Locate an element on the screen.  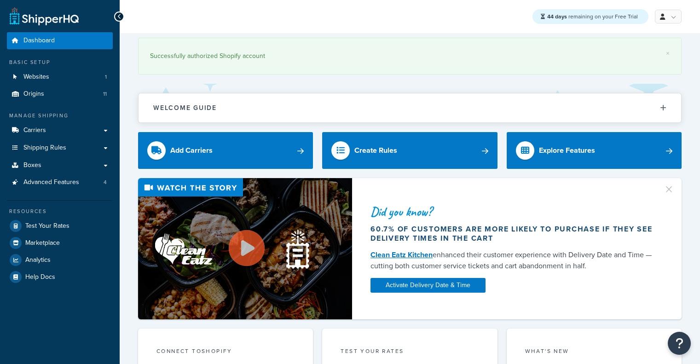
a: Websites1 is located at coordinates (60, 77).